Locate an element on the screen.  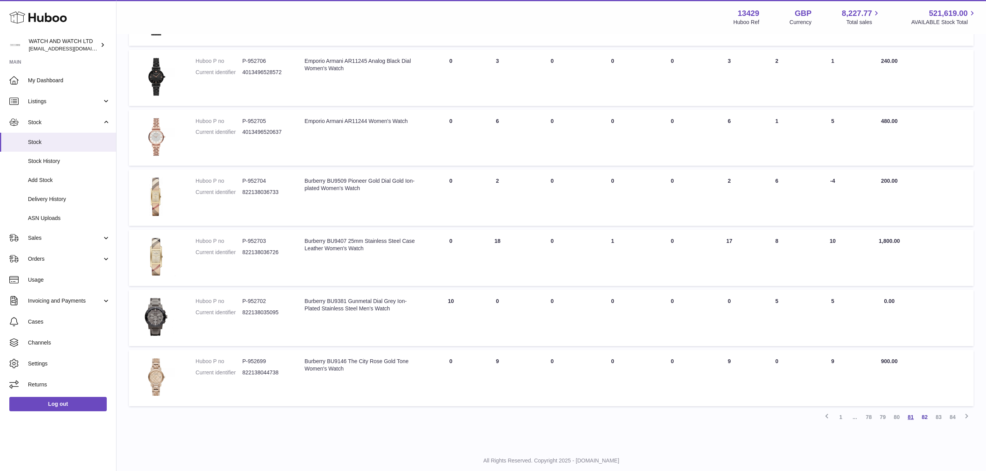
span: Invoicing and Payments is located at coordinates (65, 301).